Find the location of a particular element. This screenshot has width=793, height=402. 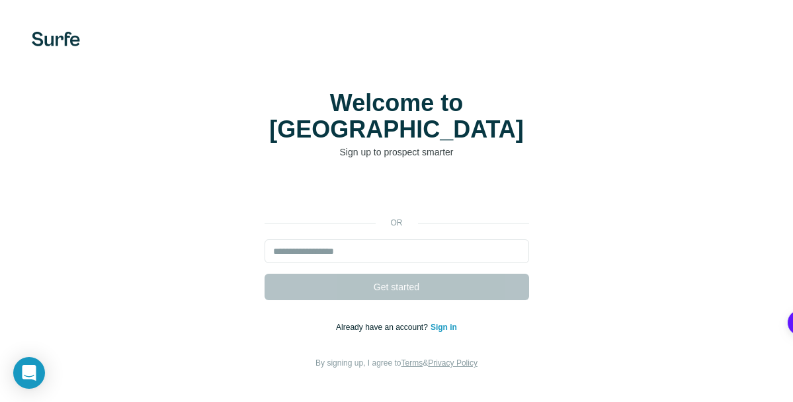

span: By signing up, I agree to & is located at coordinates (396, 363).